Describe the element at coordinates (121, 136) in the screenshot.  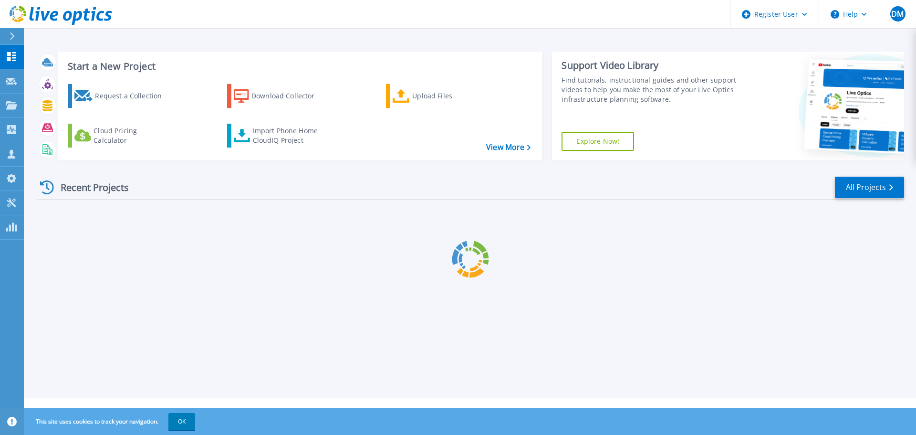
I see `a: Cloud Pricing Calculator` at that location.